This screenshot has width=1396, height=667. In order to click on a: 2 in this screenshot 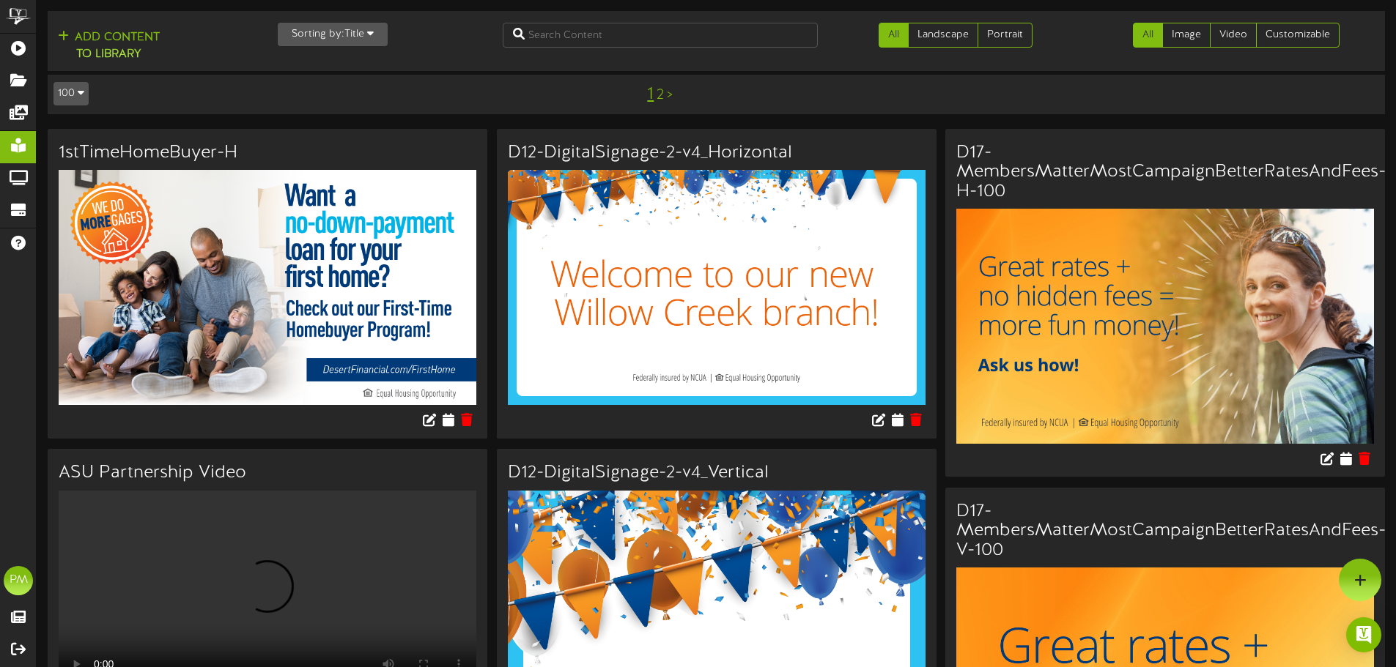, I will do `click(660, 95)`.